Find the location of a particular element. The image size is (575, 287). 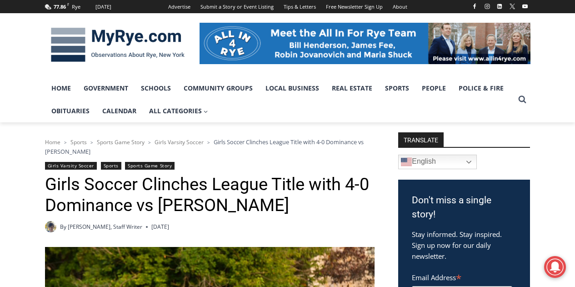

span: Sports Game Story is located at coordinates (120, 142).